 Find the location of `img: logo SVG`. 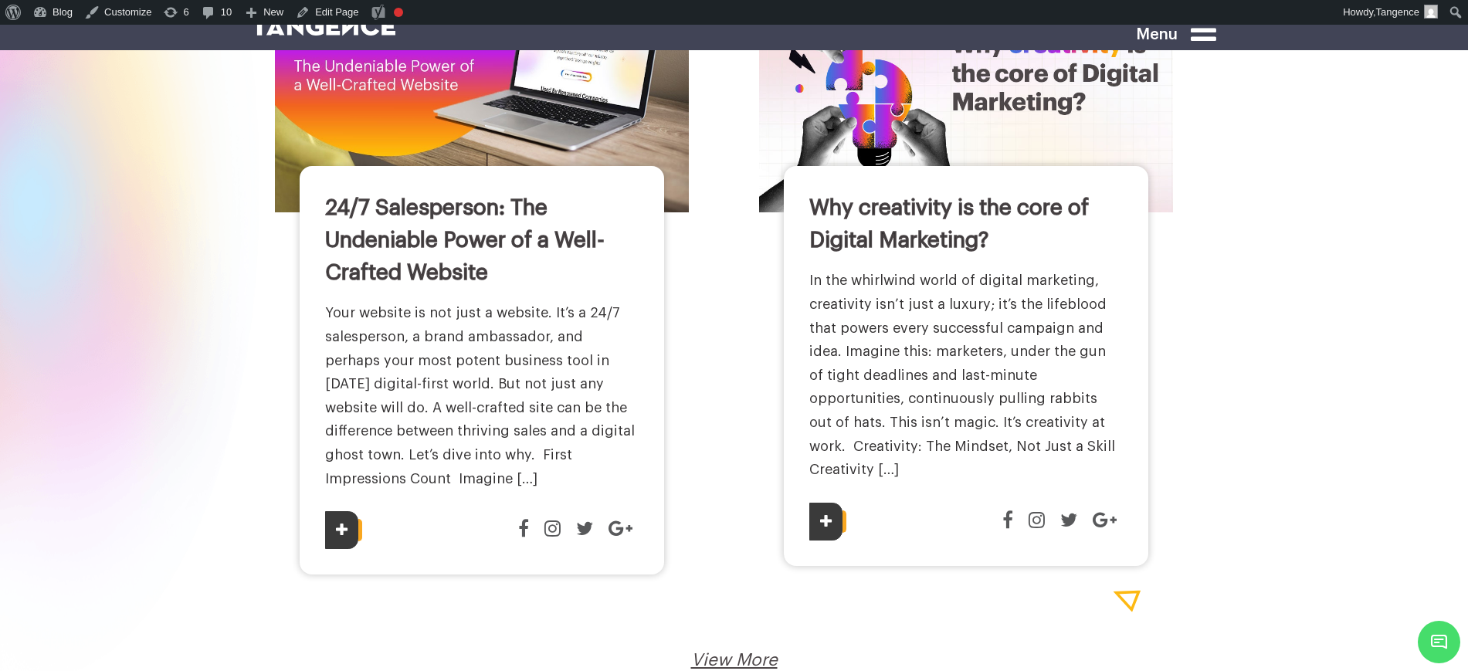

img: logo SVG is located at coordinates (324, 25).